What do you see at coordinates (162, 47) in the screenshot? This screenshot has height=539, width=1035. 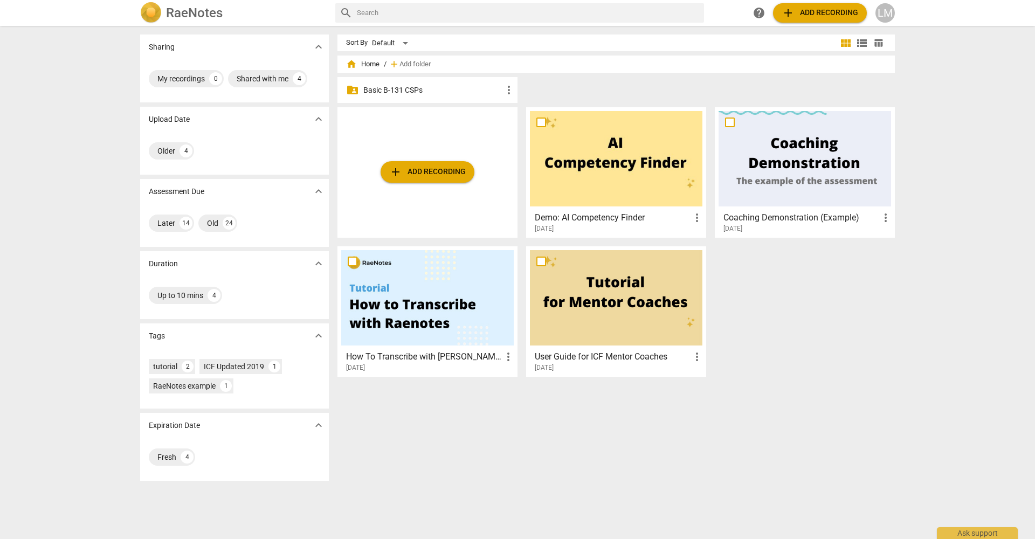 I see `p: Sharing` at bounding box center [162, 47].